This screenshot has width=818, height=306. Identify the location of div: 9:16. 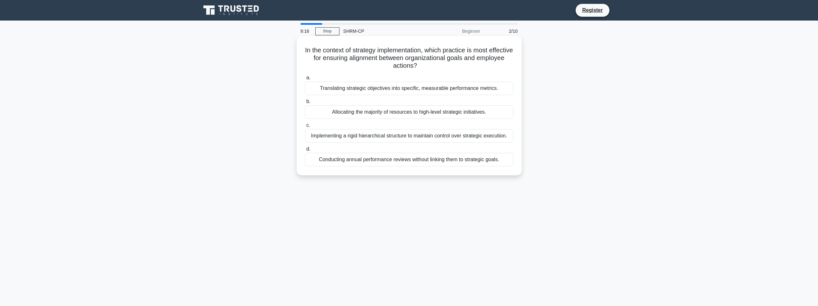
(306, 31).